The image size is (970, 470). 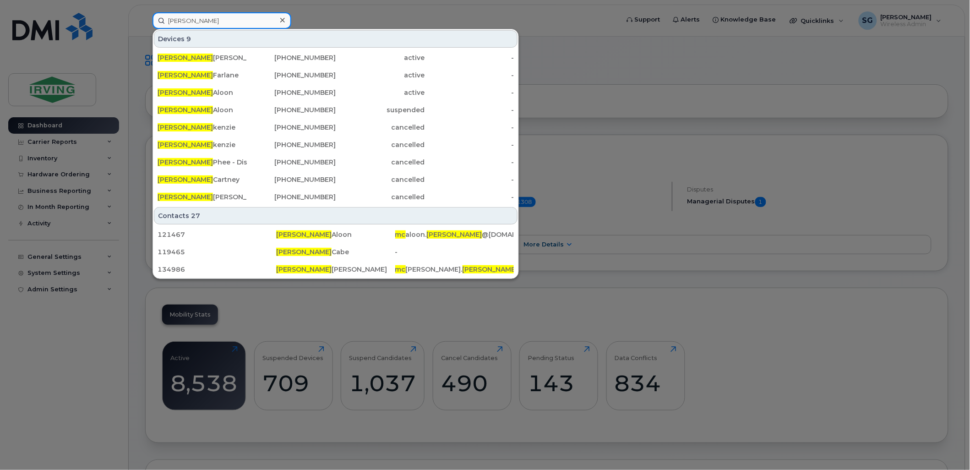 What do you see at coordinates (217, 234) in the screenshot?
I see `div: 121467` at bounding box center [217, 234].